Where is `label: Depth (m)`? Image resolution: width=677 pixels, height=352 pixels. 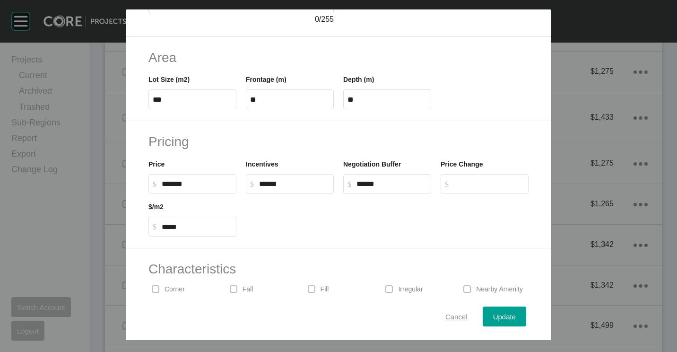
label: Depth (m) is located at coordinates (358, 79).